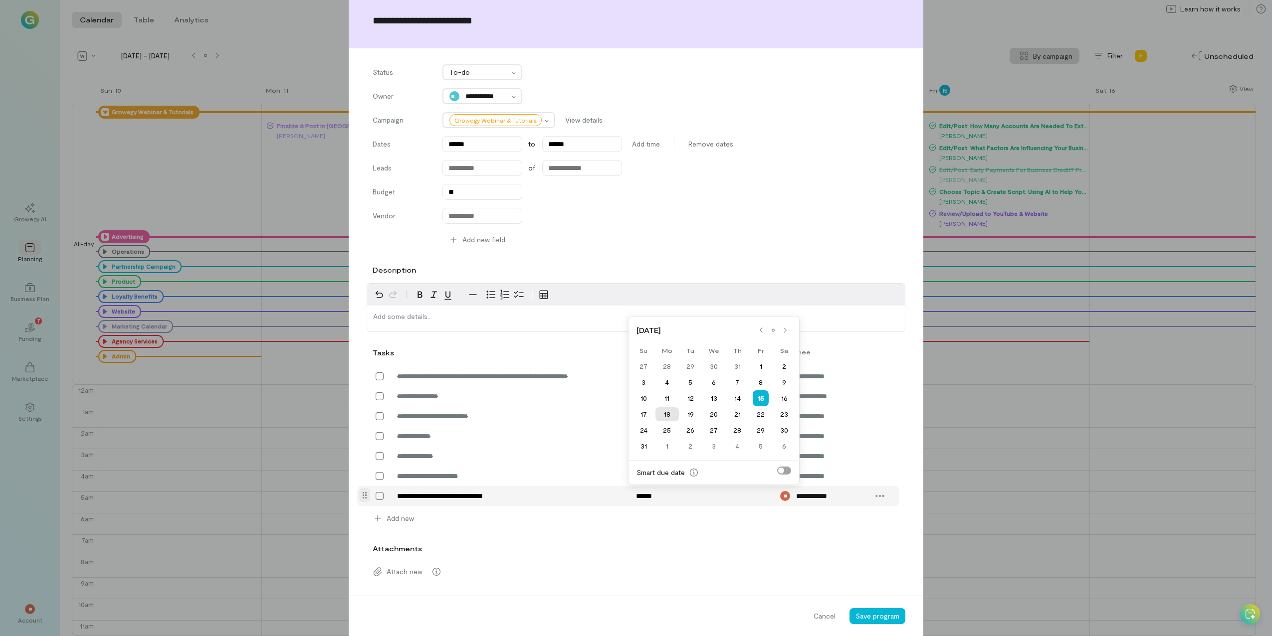  I want to click on div: Choose Wednesday, August 6th, 2025, so click(714, 383).